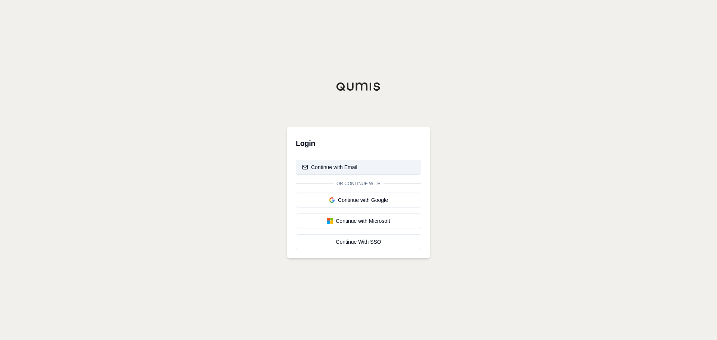 This screenshot has height=340, width=717. What do you see at coordinates (358, 200) in the screenshot?
I see `button: Continue with Google` at bounding box center [358, 200].